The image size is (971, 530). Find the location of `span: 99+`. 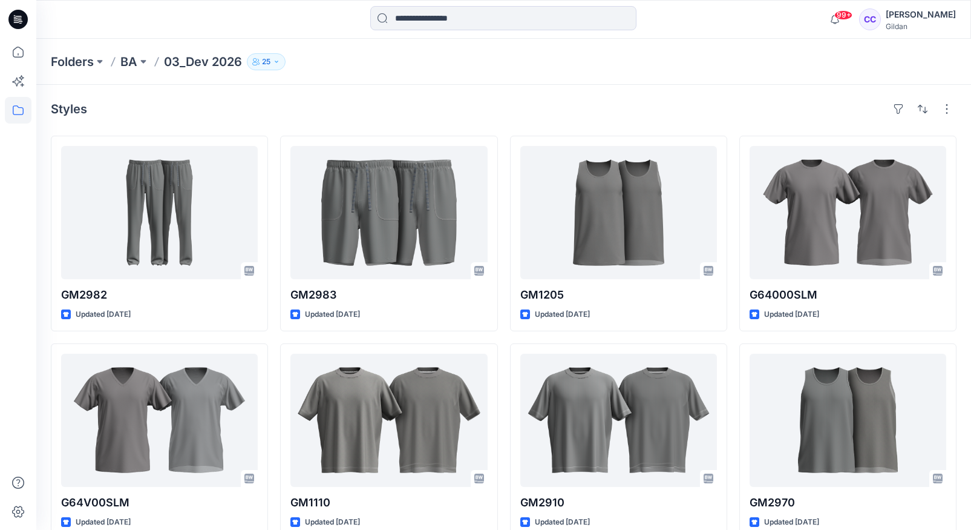

span: 99+ is located at coordinates (844, 15).